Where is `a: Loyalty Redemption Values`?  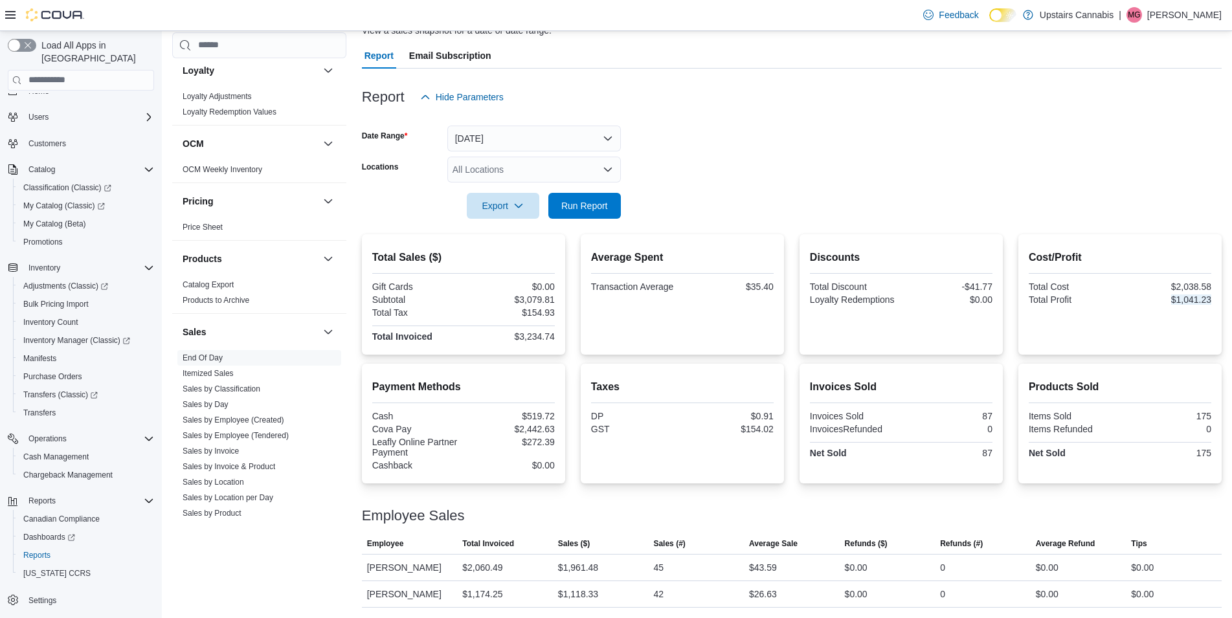 a: Loyalty Redemption Values is located at coordinates (229, 112).